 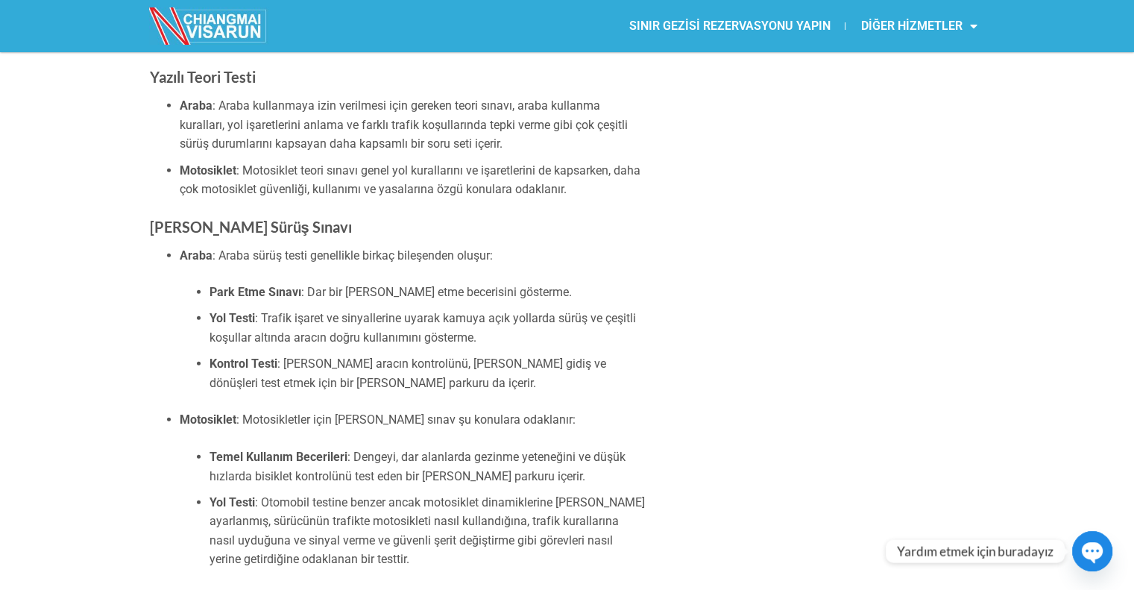 I want to click on a: SINIR GEZİSİ REZERVASYONU YAPIN, so click(x=729, y=26).